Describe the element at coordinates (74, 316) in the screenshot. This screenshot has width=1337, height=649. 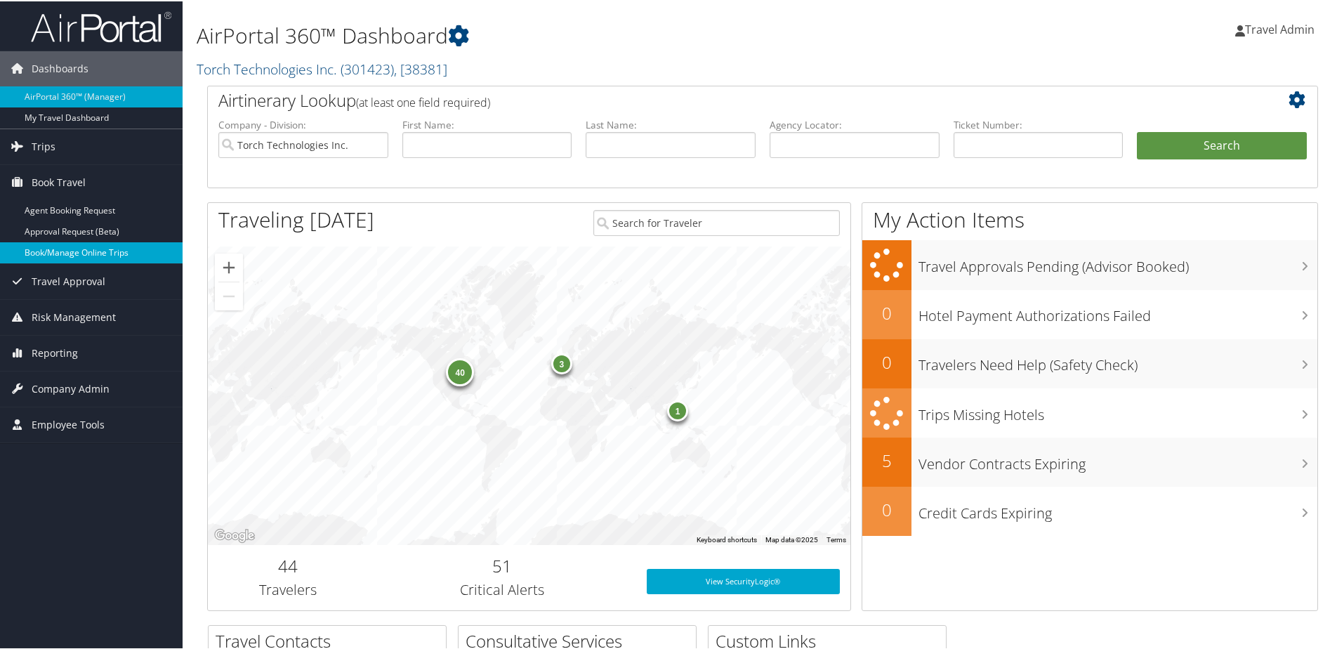
I see `span: Risk Management` at that location.